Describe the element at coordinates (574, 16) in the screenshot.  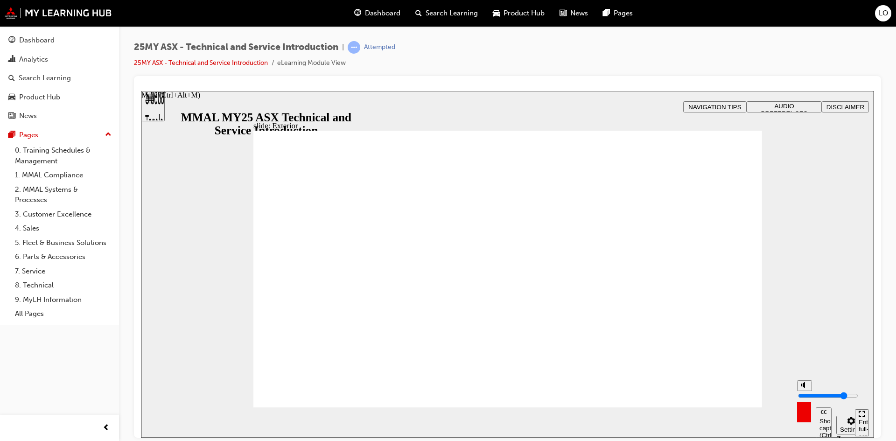
I see `button: NAVIGATION TIPS` at that location.